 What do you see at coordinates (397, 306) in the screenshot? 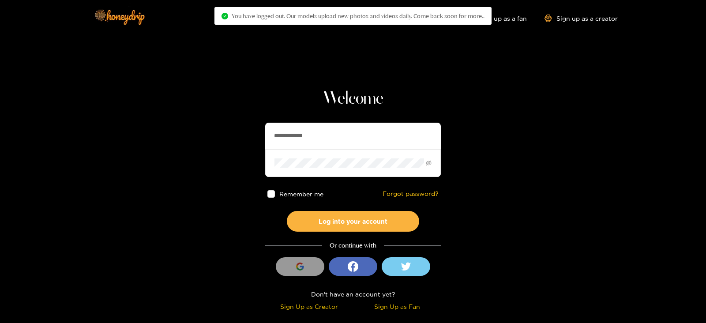
I see `div: Sign Up as Fan` at bounding box center [397, 306].